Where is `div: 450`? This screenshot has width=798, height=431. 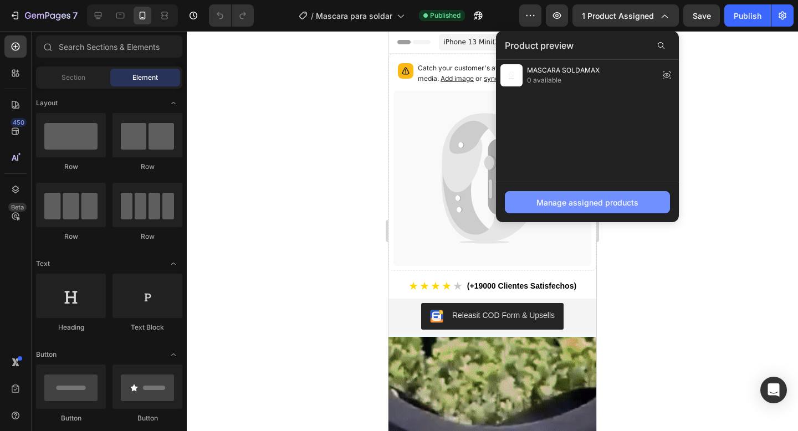
div: 450 is located at coordinates (18, 123).